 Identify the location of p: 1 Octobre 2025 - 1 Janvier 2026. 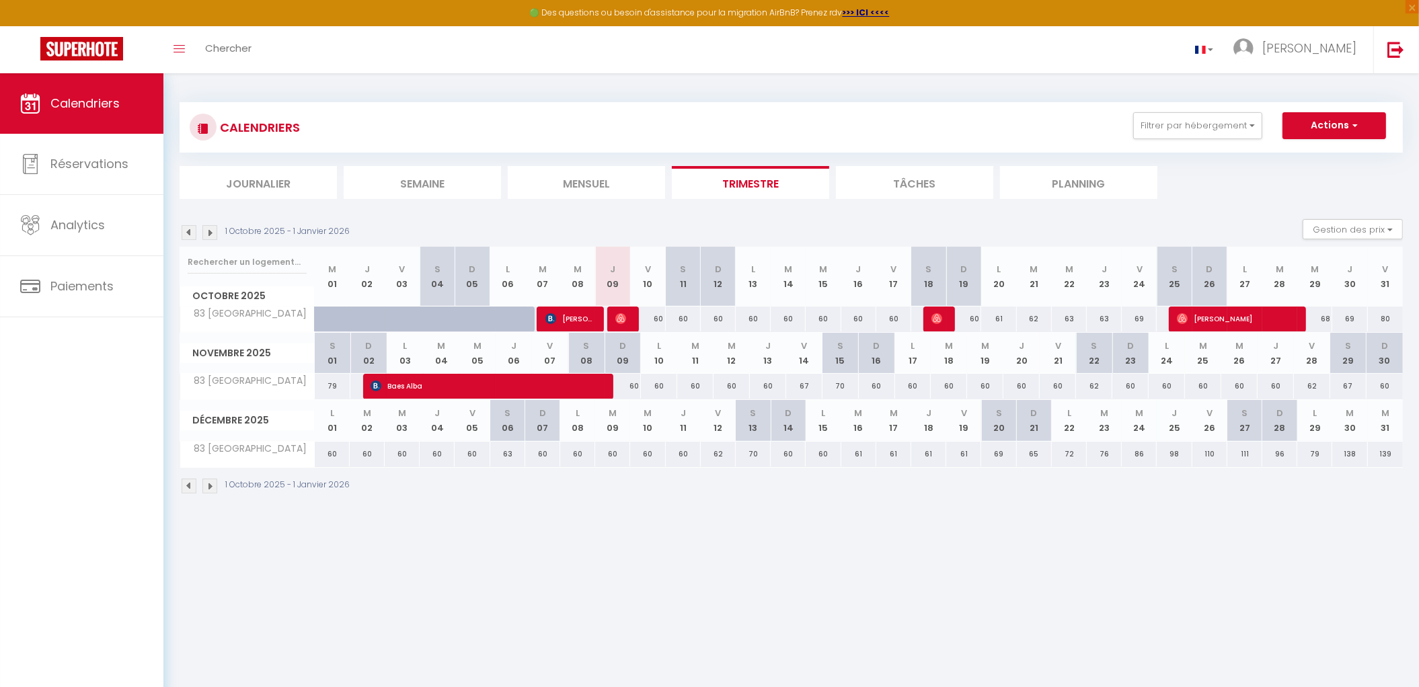
(287, 231).